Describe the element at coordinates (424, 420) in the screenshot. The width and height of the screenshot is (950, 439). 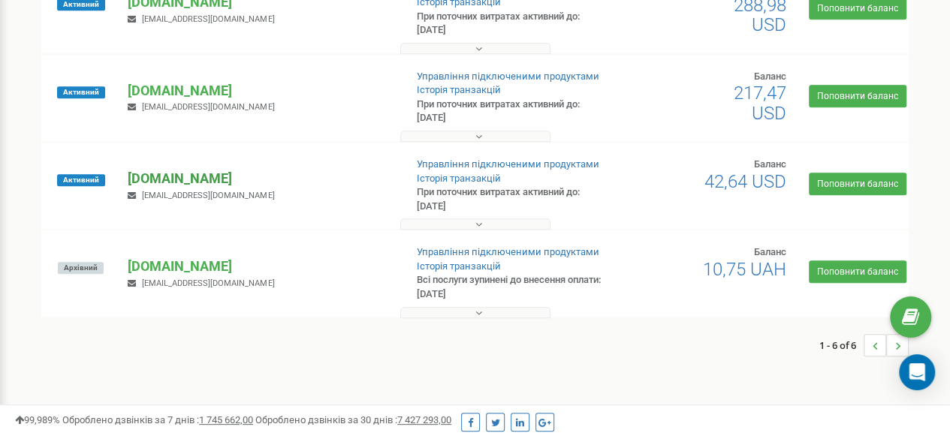
I see `u: 7 427 293,00` at that location.